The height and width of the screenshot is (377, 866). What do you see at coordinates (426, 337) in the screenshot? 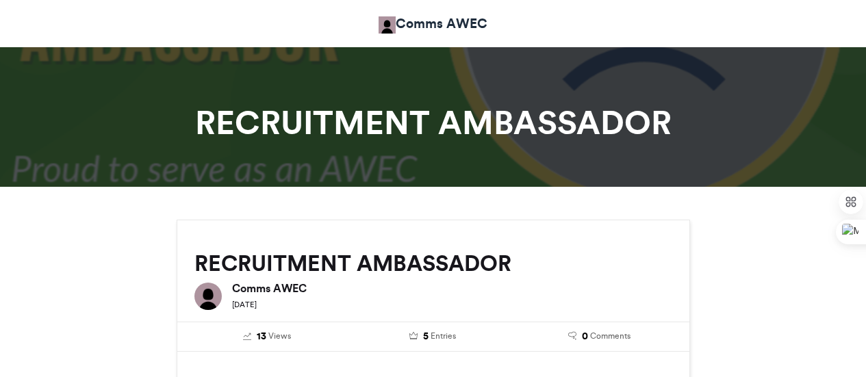
I see `span: 5` at bounding box center [426, 337].